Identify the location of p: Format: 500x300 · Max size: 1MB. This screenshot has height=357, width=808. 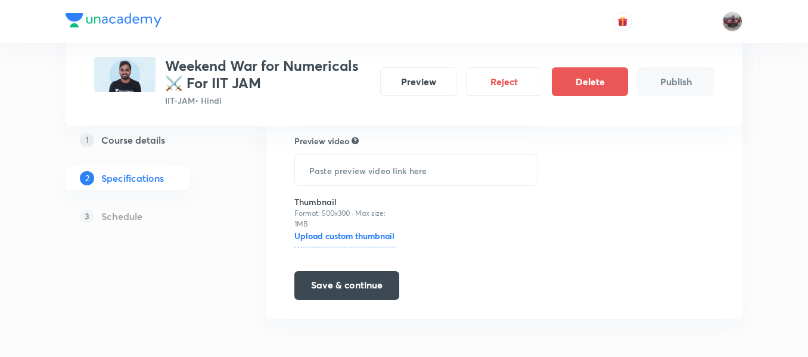
(345, 219).